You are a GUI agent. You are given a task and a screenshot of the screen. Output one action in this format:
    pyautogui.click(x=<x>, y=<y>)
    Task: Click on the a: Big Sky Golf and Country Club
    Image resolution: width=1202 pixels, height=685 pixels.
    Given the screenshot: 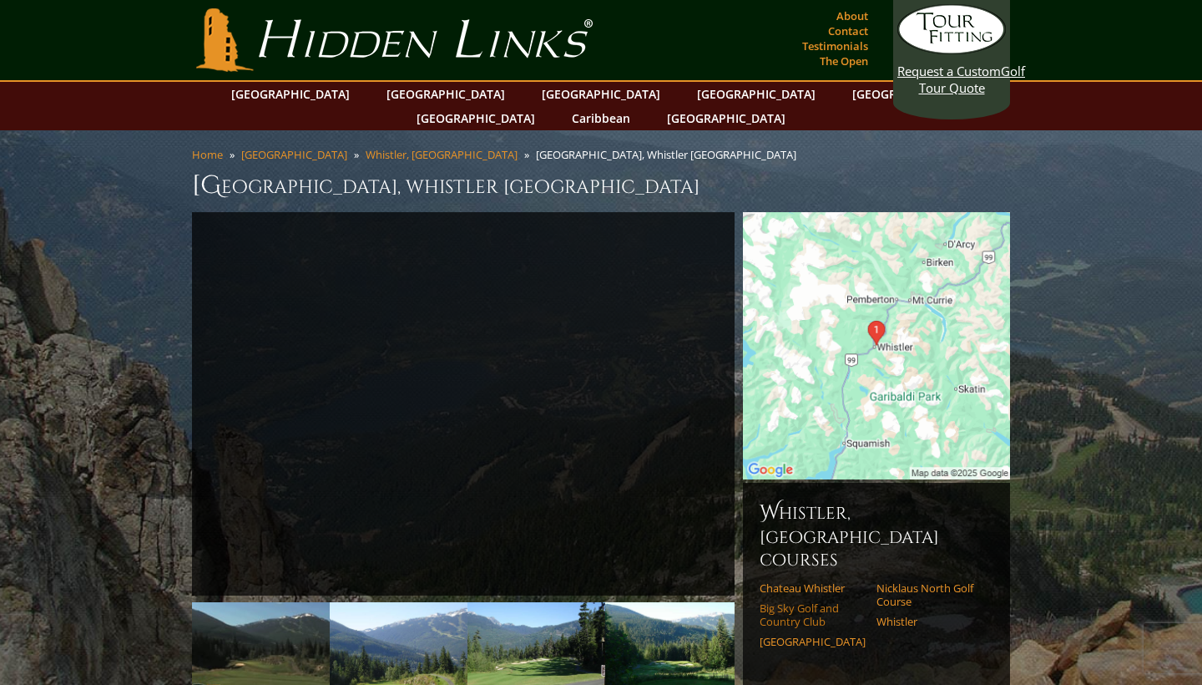 What is the action you would take?
    pyautogui.click(x=812, y=615)
    